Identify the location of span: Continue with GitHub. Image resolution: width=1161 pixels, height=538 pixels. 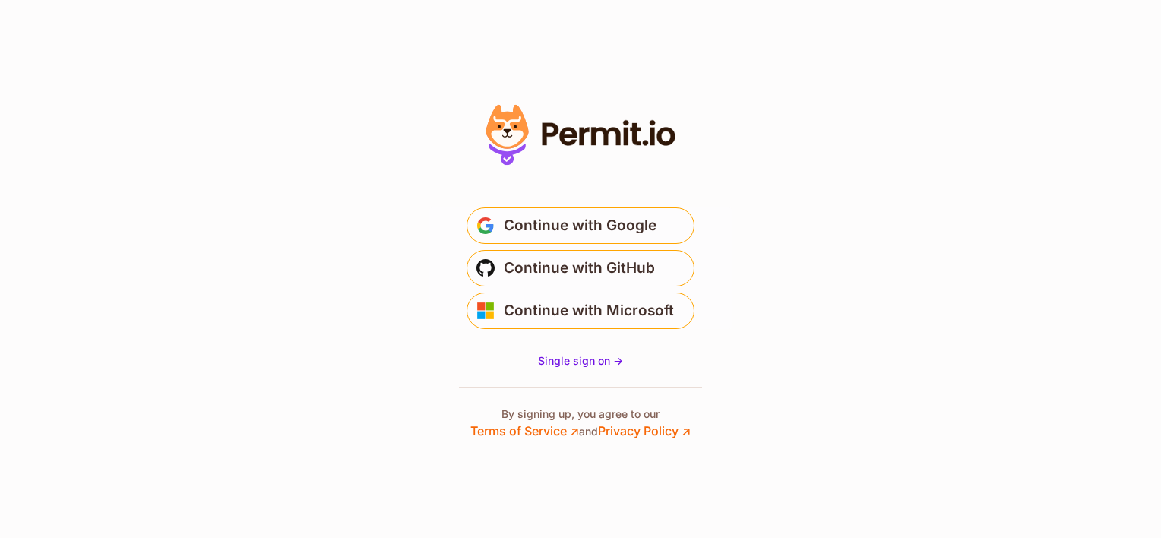
(579, 268).